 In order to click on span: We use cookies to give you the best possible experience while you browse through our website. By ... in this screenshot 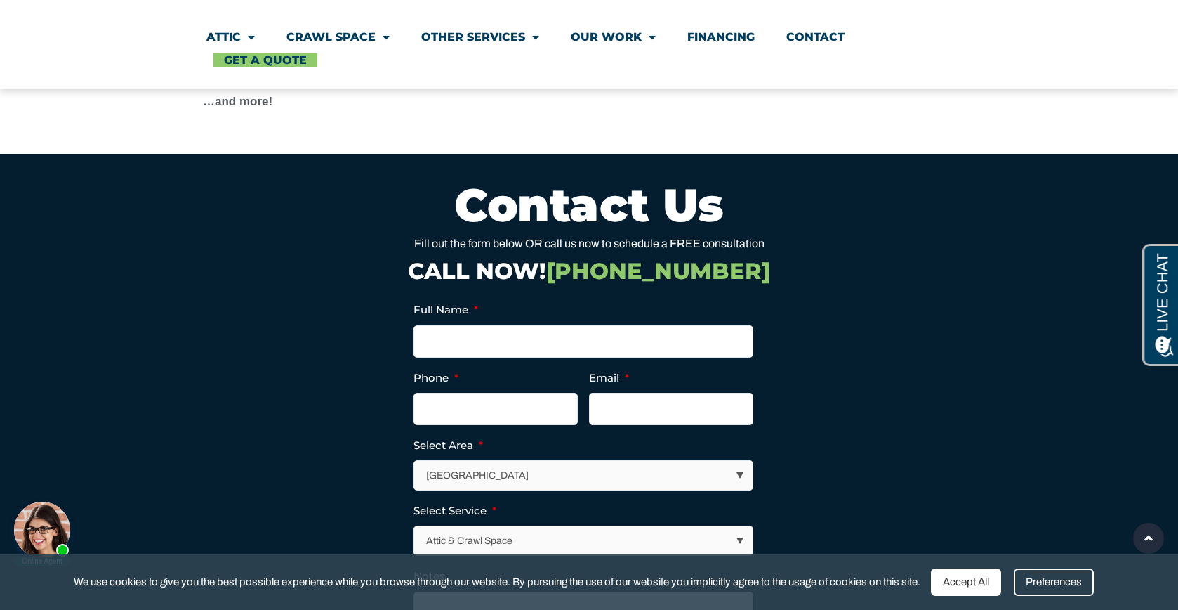, I will do `click(497, 581)`.